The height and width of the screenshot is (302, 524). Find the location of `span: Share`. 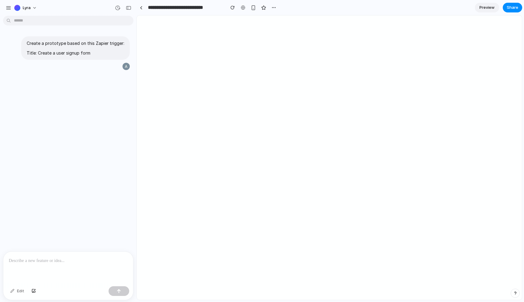

span: Share is located at coordinates (512, 8).